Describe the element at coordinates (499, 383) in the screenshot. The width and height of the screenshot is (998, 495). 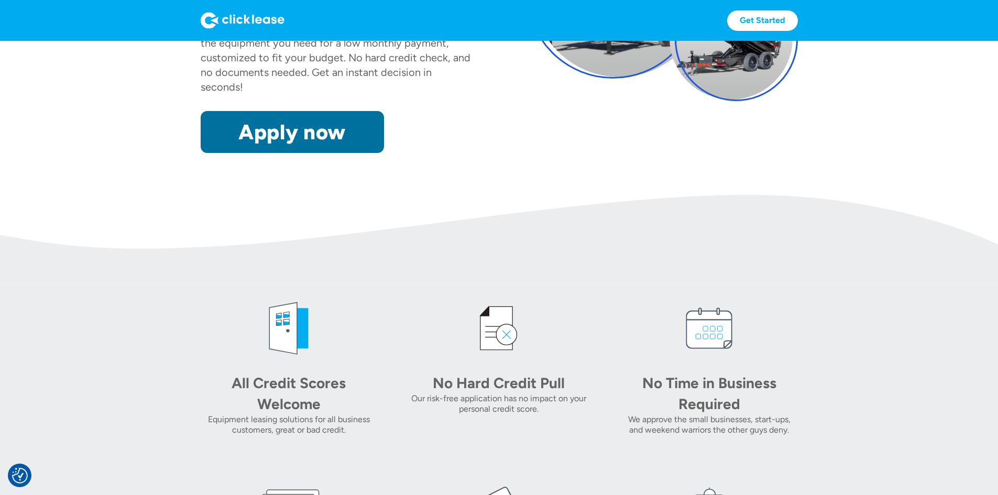
I see `div: No Hard Credit Pull` at that location.